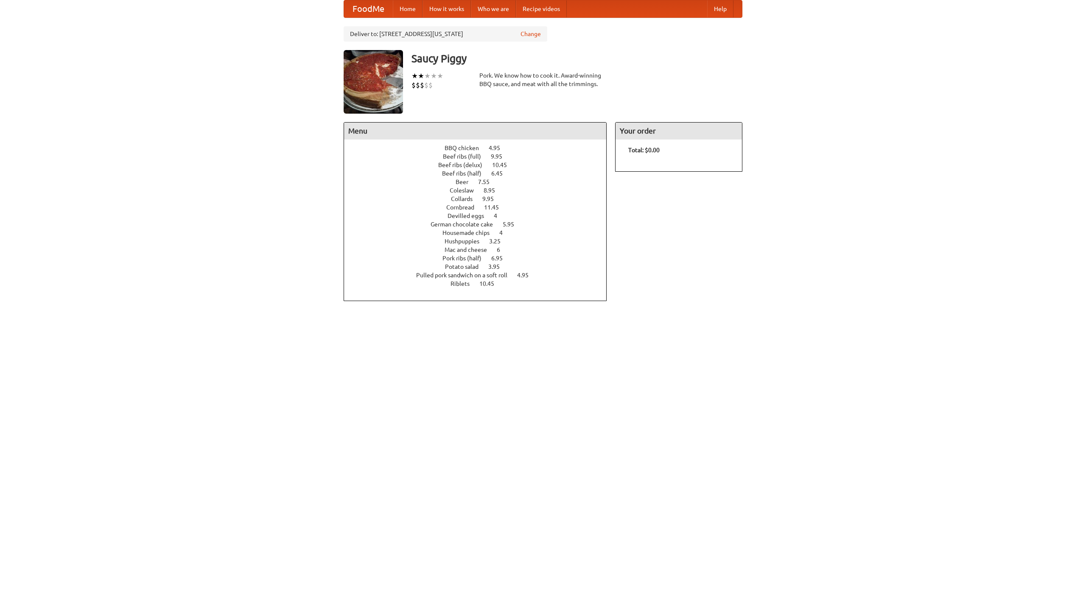 The image size is (1086, 600). I want to click on span: 8.95, so click(493, 190).